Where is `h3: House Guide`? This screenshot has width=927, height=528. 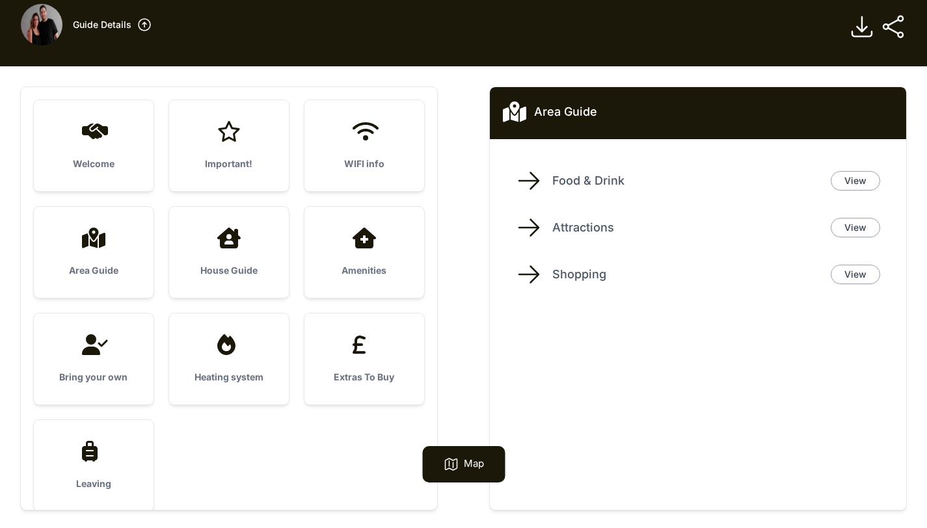 h3: House Guide is located at coordinates (229, 271).